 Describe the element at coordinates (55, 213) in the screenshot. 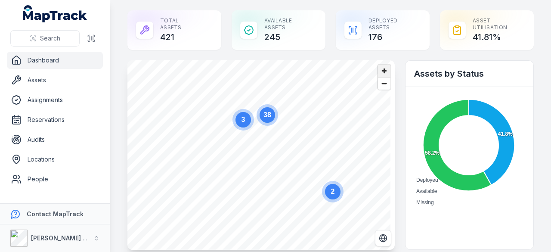

I see `strong: Contact MapTrack` at that location.